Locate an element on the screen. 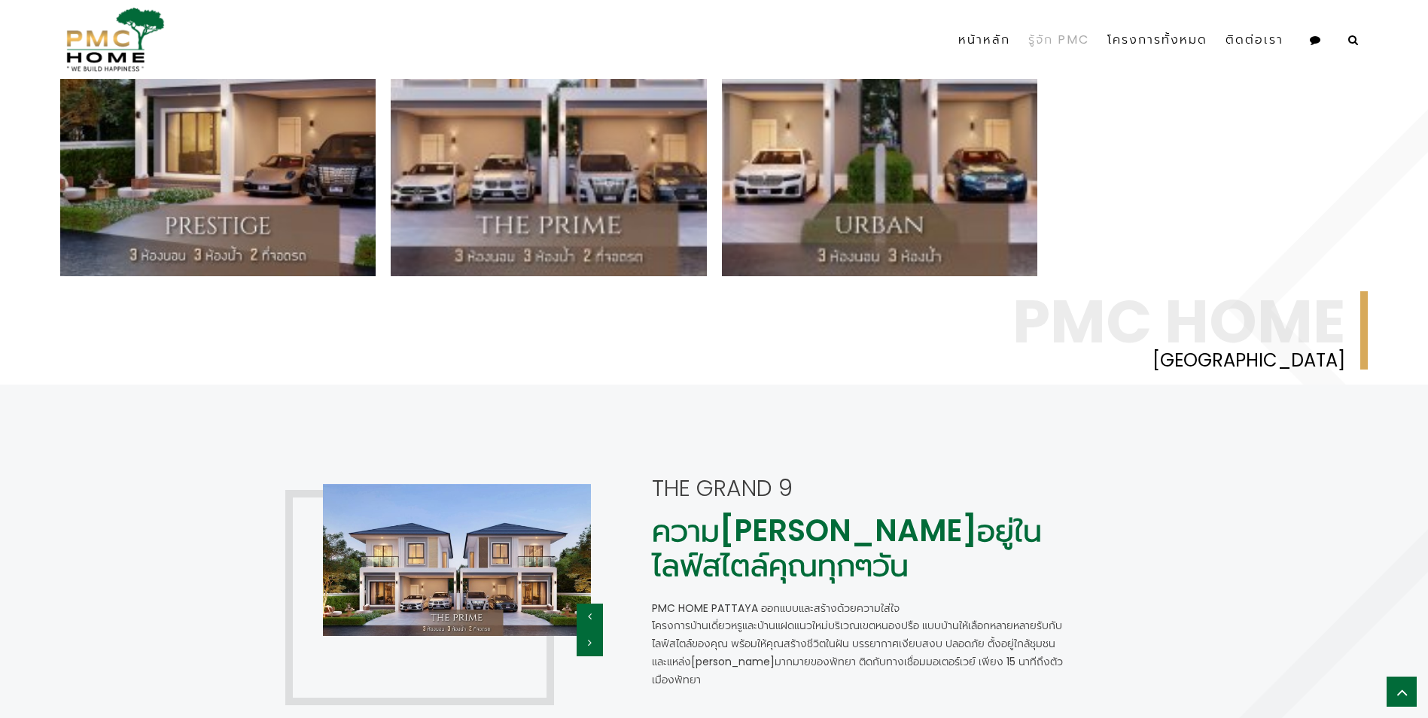 This screenshot has width=1428, height=718. img: pmc-logo is located at coordinates (112, 39).